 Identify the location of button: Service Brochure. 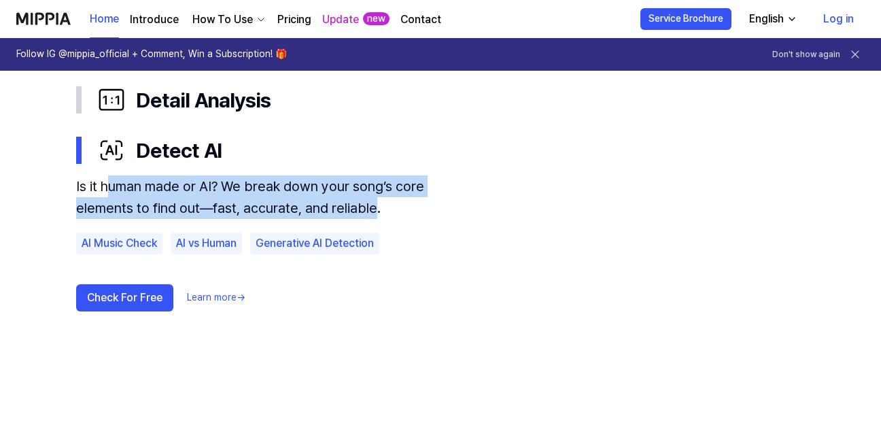
(686, 19).